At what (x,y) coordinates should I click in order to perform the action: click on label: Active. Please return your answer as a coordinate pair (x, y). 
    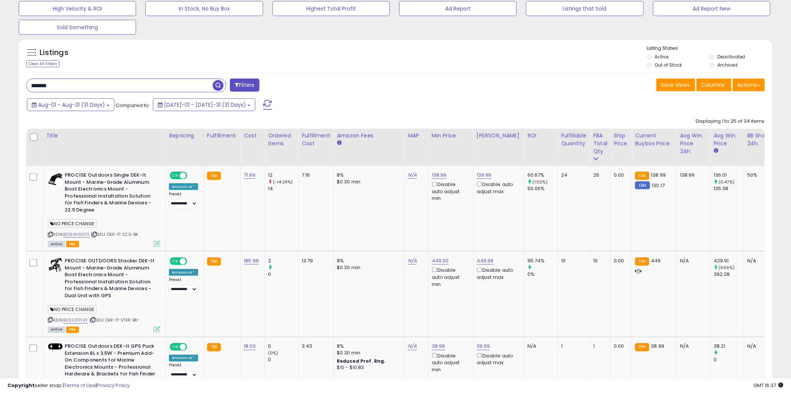
    Looking at the image, I should click on (662, 56).